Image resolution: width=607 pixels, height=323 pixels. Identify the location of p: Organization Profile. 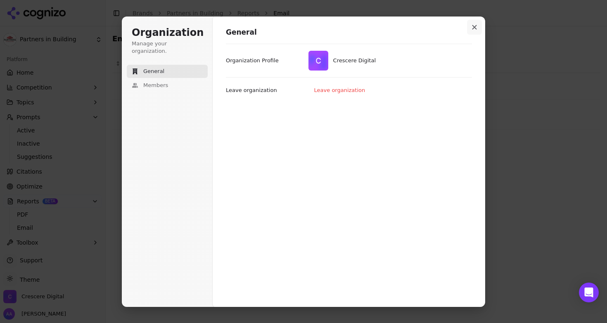
(252, 61).